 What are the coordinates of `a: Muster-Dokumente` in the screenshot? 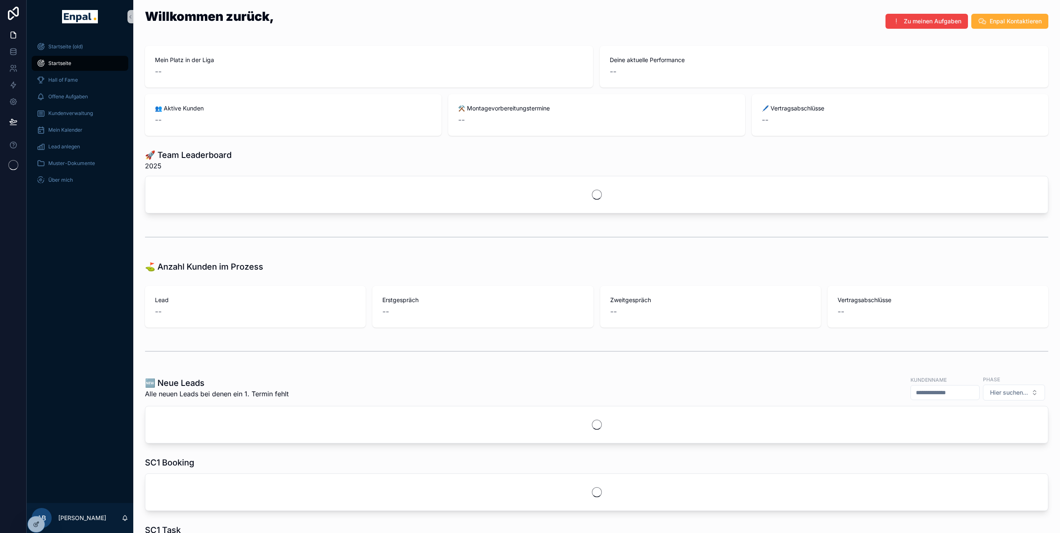 It's located at (80, 163).